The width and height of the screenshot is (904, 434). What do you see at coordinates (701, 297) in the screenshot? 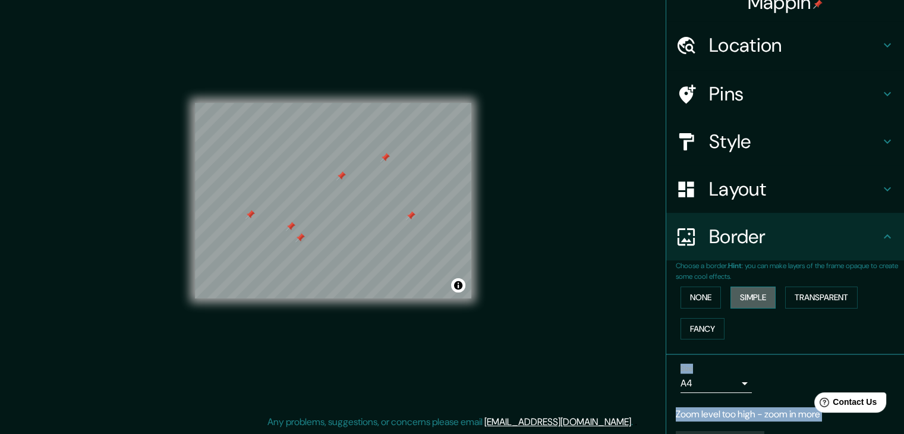
I see `button: None` at bounding box center [701, 297].